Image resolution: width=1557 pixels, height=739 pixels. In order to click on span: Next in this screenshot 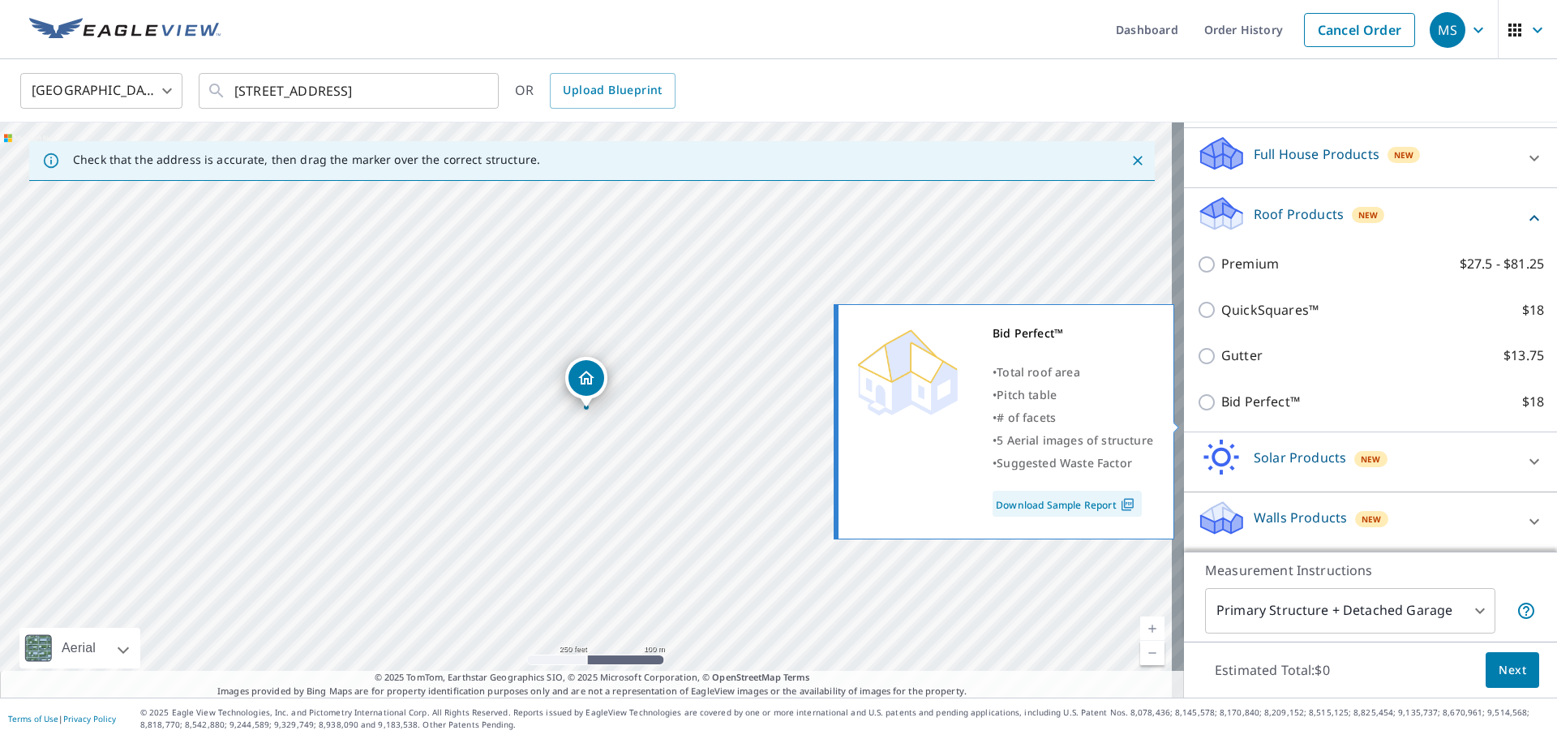, I will do `click(1513, 670)`.